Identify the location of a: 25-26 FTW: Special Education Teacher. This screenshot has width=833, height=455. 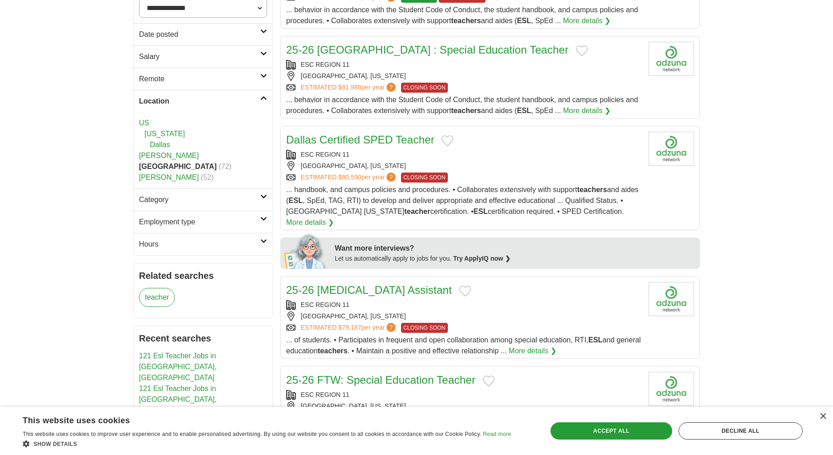
(381, 380).